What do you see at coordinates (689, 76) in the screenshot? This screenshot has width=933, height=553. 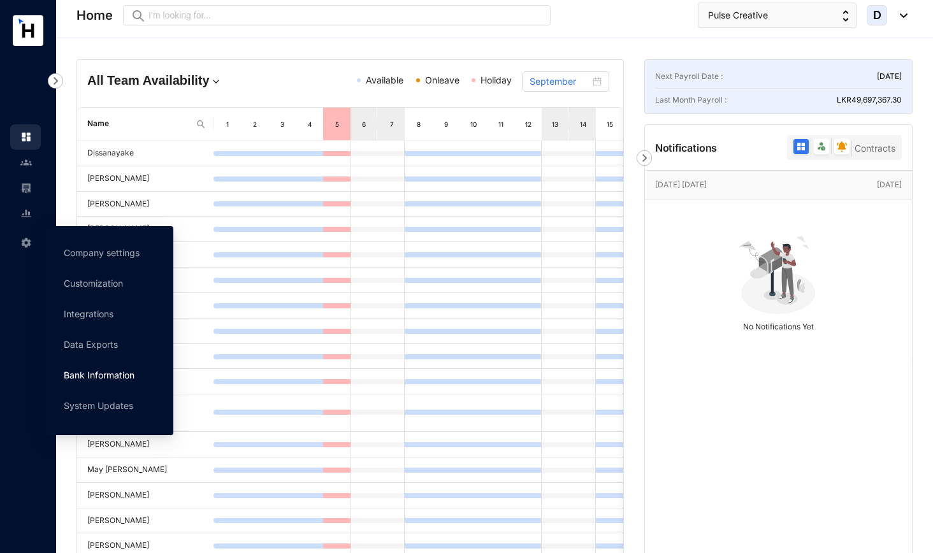 I see `p: Next Payroll Date :` at bounding box center [689, 76].